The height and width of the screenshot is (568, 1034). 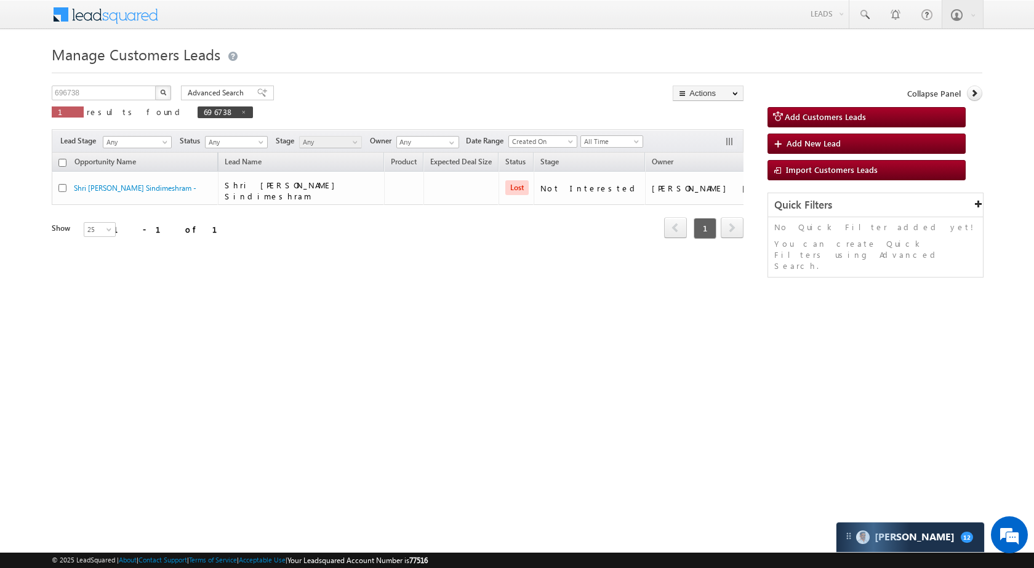 What do you see at coordinates (541, 142) in the screenshot?
I see `span: Created On` at bounding box center [541, 142].